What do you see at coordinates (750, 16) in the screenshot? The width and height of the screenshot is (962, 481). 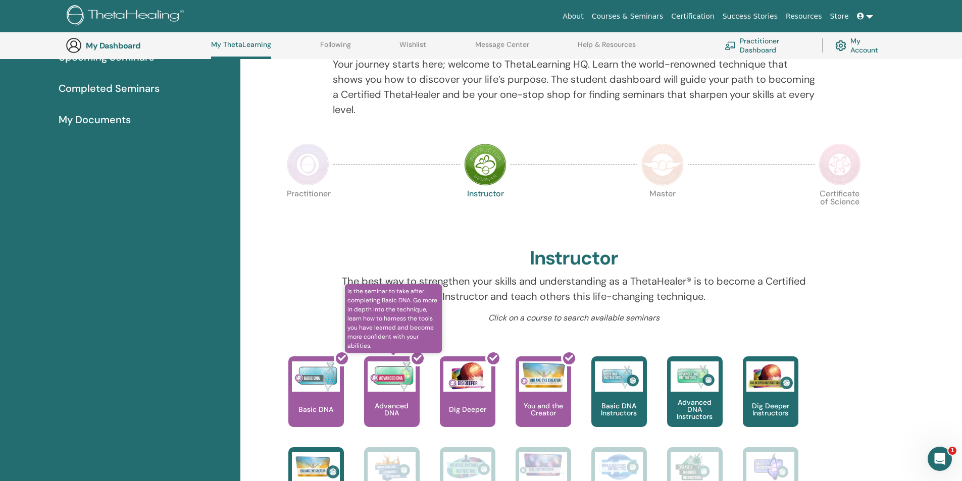 I see `a: Success Stories` at bounding box center [750, 16].